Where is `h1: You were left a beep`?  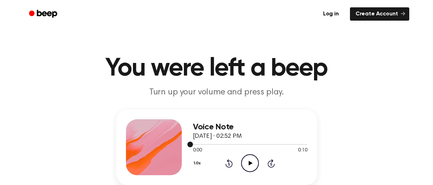
h1: You were left a beep is located at coordinates (217, 68).